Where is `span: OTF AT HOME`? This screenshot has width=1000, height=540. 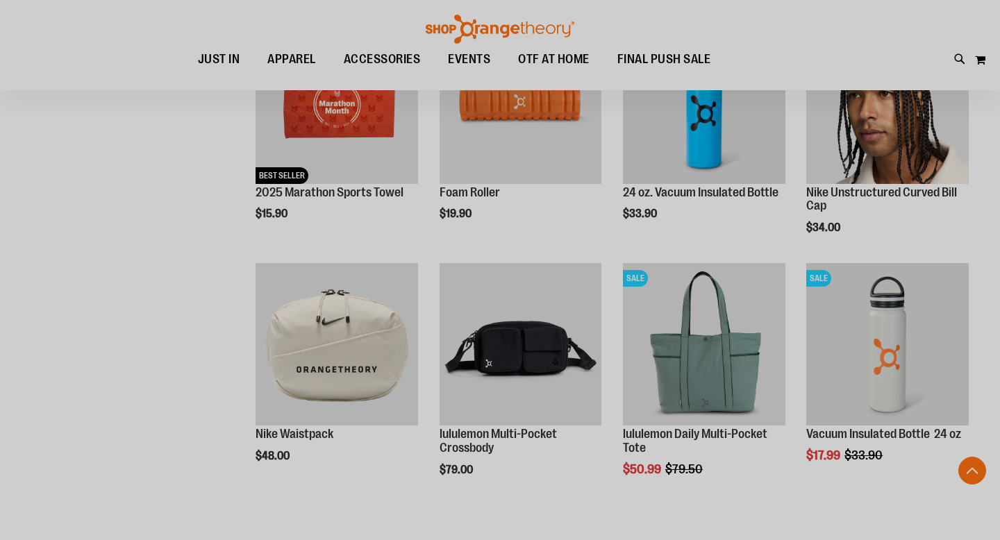
span: OTF AT HOME is located at coordinates (553, 59).